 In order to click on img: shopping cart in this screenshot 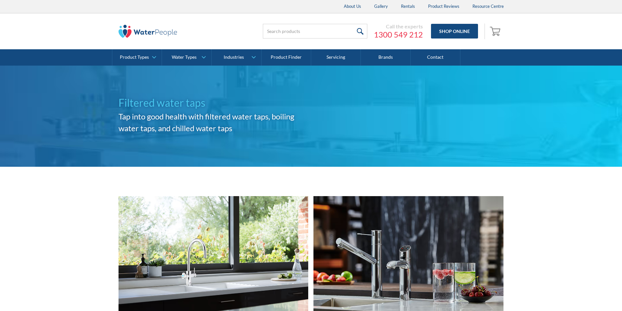, I will do `click(496, 31)`.